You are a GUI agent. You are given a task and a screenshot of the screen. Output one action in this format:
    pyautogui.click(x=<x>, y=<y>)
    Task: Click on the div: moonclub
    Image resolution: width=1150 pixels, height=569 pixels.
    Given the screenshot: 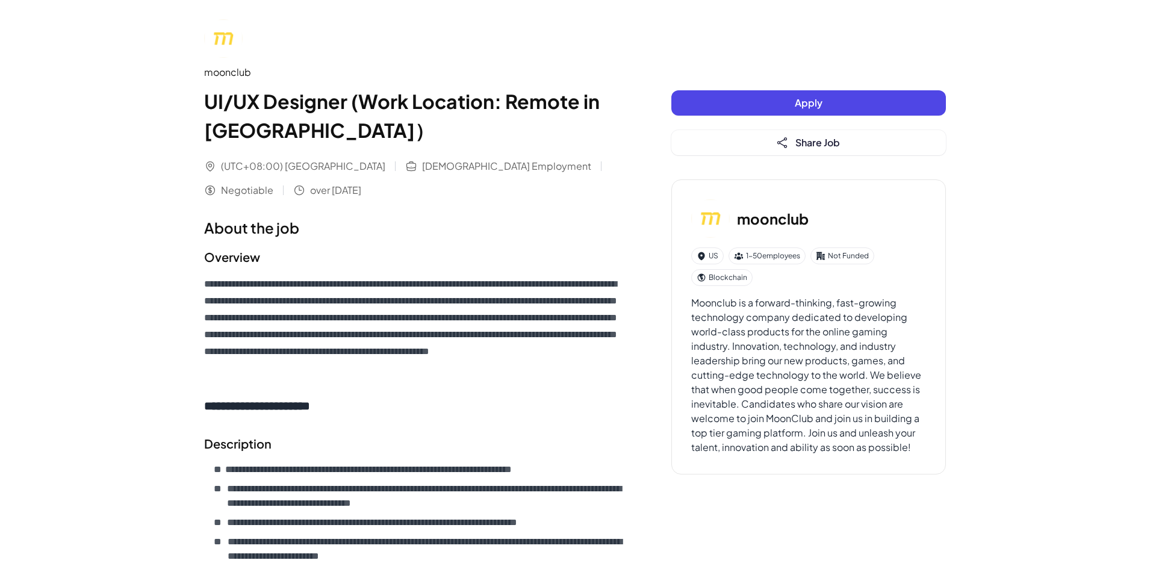 What is the action you would take?
    pyautogui.click(x=414, y=72)
    